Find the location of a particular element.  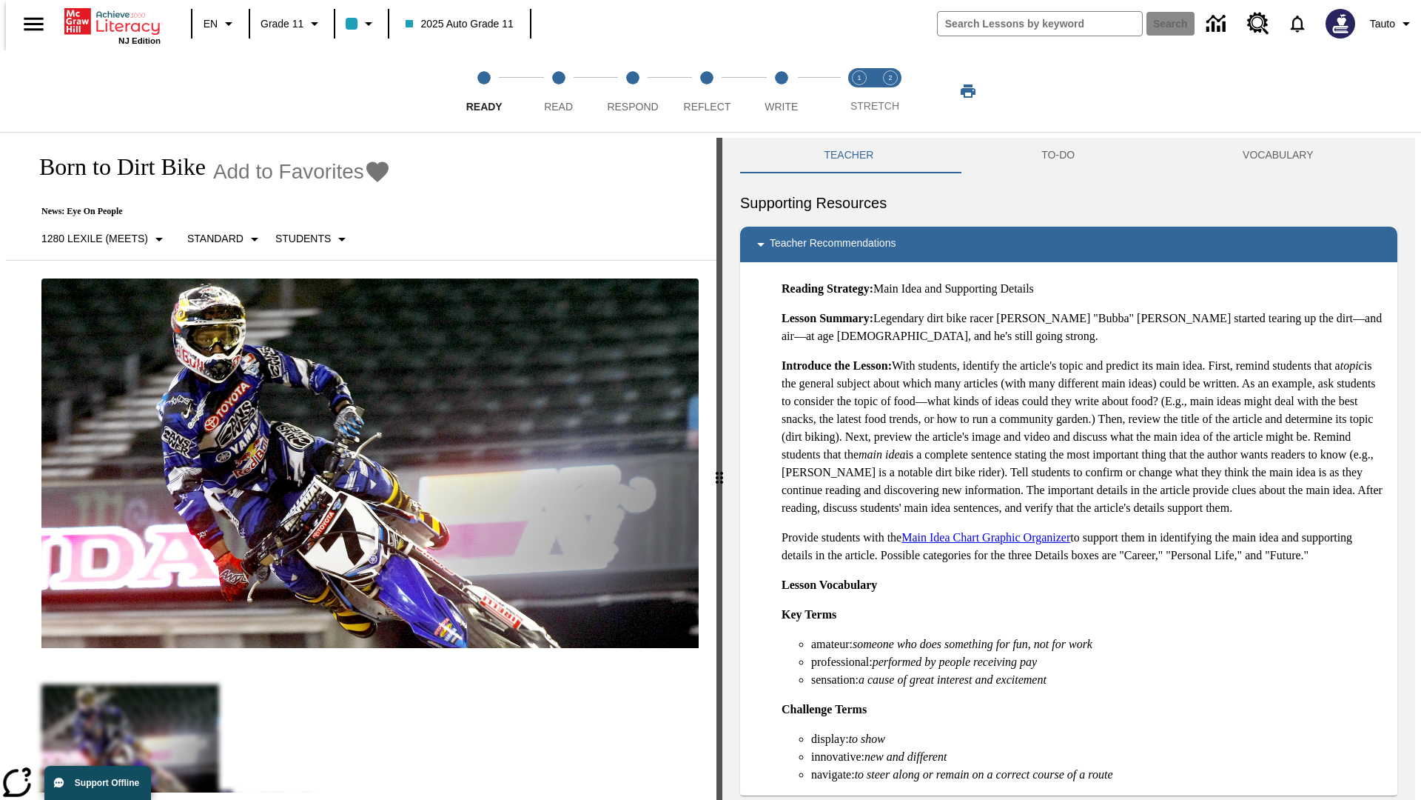

button: Language: EN, Select a language is located at coordinates (221, 24).